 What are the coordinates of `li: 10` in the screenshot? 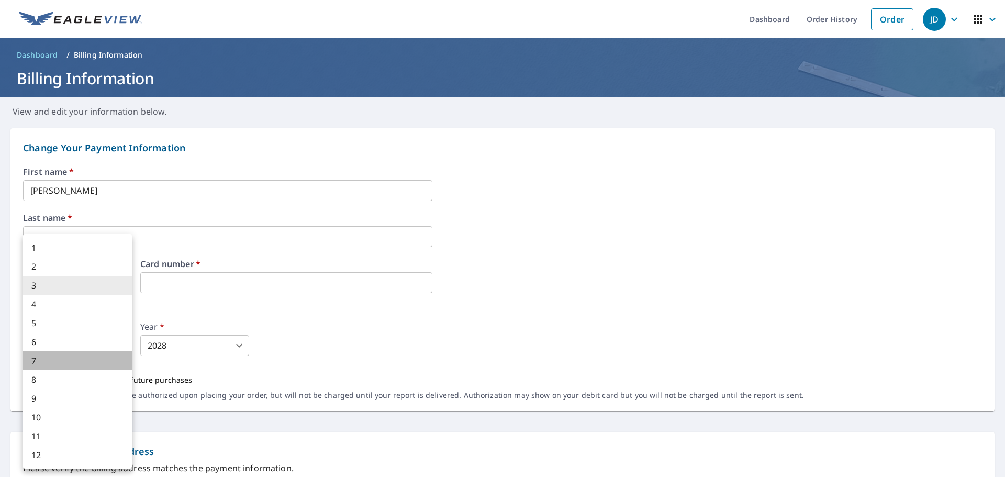 It's located at (77, 417).